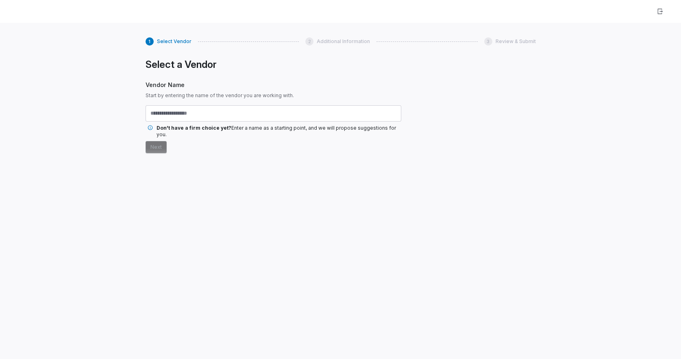 This screenshot has width=681, height=359. I want to click on h1: Select a Vendor, so click(273, 65).